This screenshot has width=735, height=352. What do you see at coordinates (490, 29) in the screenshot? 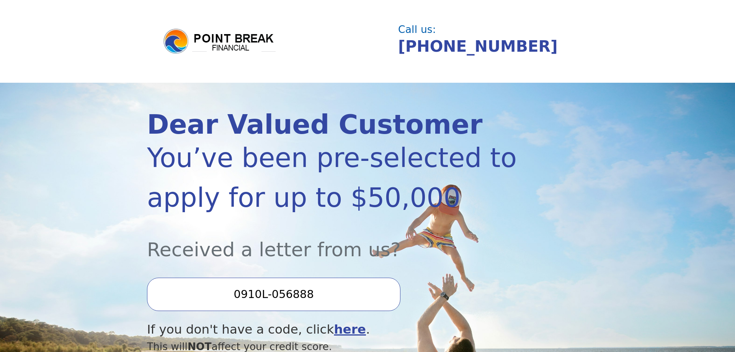
I see `div: Call us:` at bounding box center [490, 29].